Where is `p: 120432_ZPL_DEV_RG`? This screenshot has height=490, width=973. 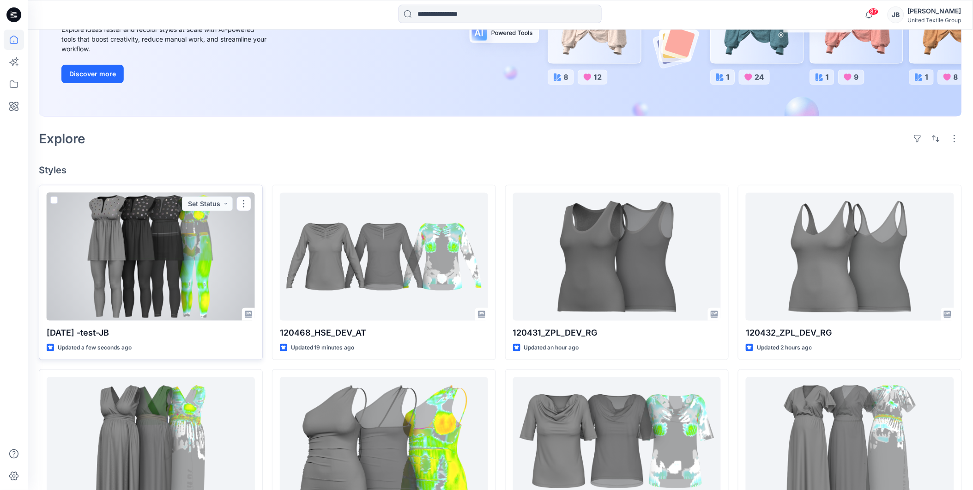 p: 120432_ZPL_DEV_RG is located at coordinates (850, 333).